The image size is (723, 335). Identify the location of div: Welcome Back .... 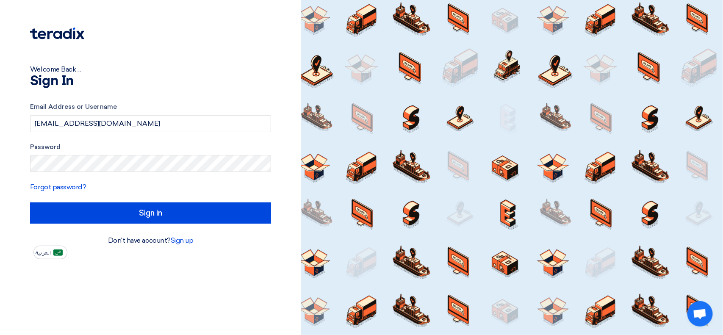
(150, 69).